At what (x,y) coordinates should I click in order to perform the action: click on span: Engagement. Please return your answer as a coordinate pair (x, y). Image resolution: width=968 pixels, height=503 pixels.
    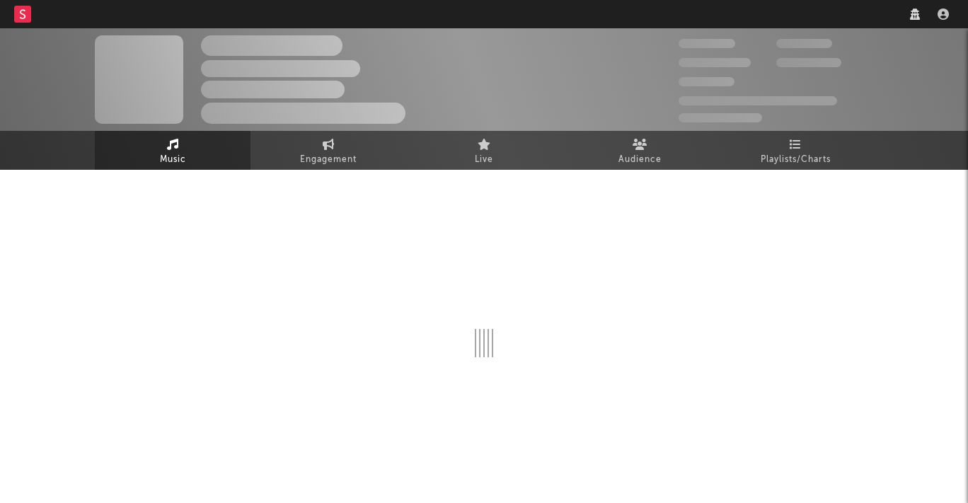
    Looking at the image, I should click on (328, 160).